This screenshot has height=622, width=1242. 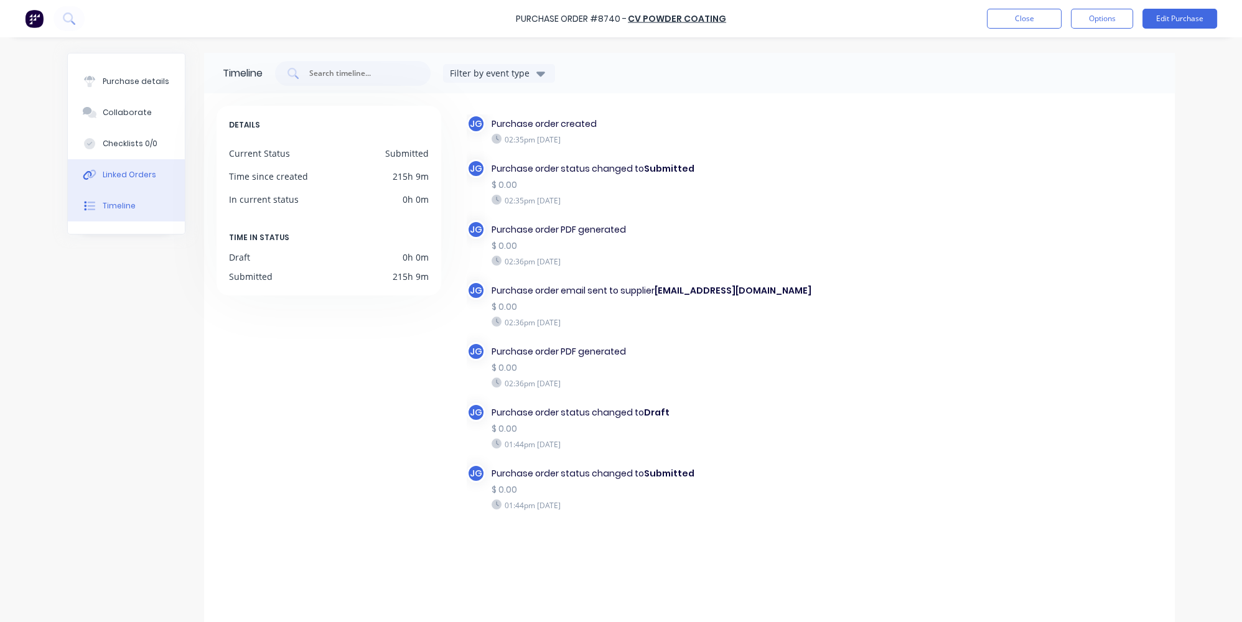 I want to click on button: Edit Purchase, so click(x=1179, y=19).